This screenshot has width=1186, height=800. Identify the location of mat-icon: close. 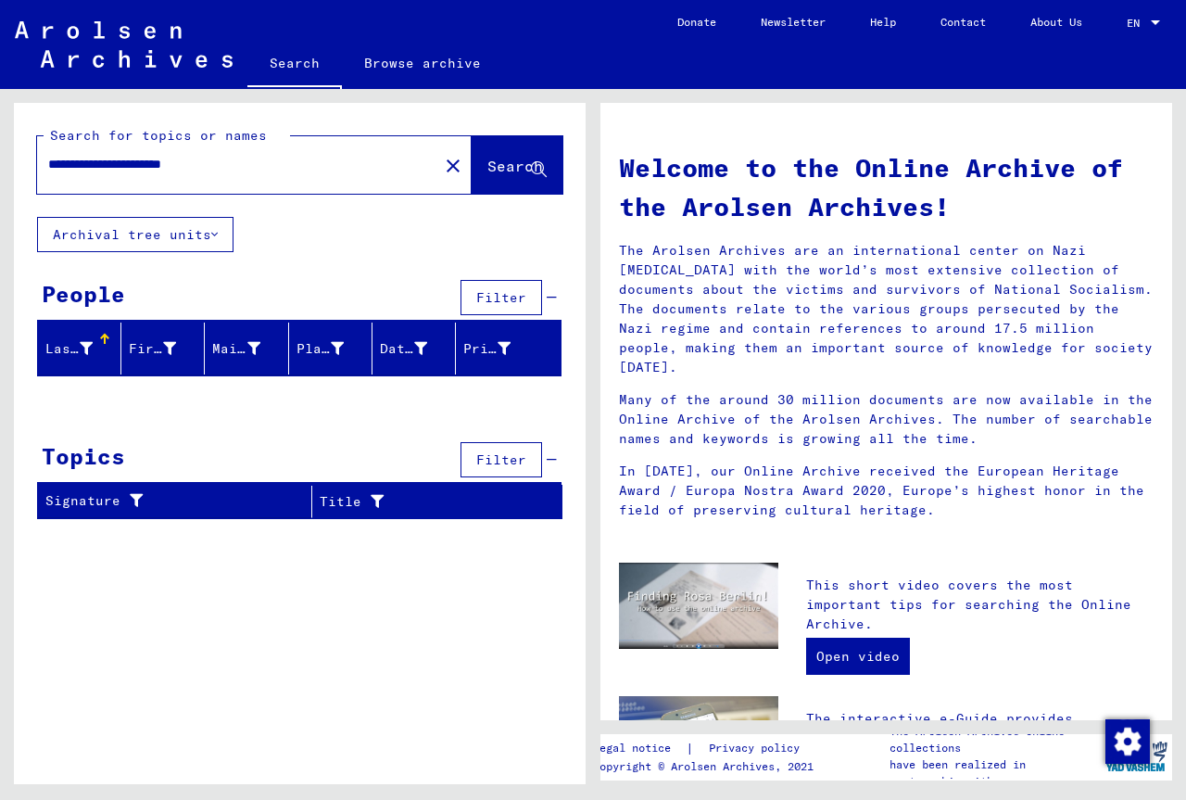
(453, 166).